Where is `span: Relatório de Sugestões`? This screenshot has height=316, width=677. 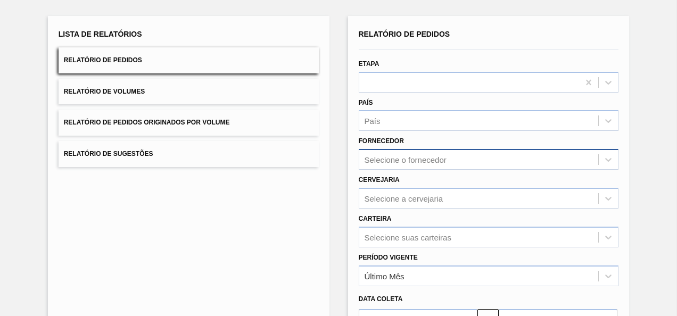
span: Relatório de Sugestões is located at coordinates (109, 154).